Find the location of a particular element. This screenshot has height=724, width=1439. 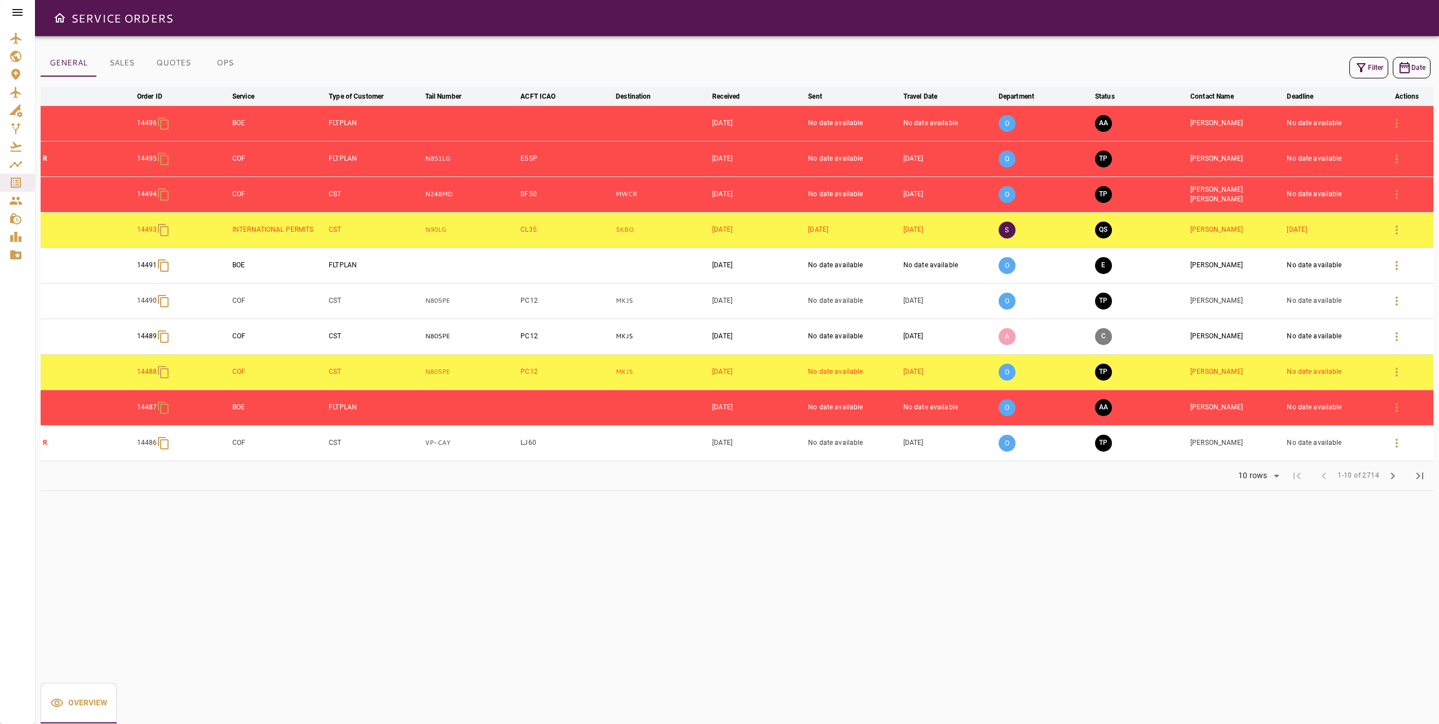

p: N90LG is located at coordinates (471, 229).